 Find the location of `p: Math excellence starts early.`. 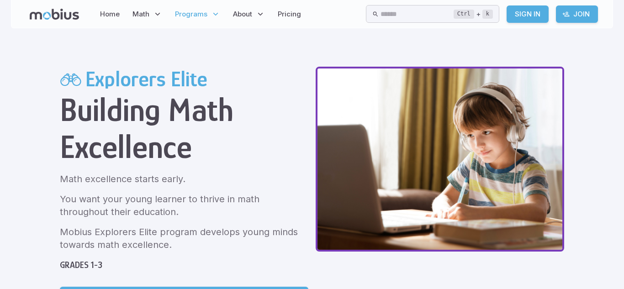

p: Math excellence starts early. is located at coordinates (184, 179).